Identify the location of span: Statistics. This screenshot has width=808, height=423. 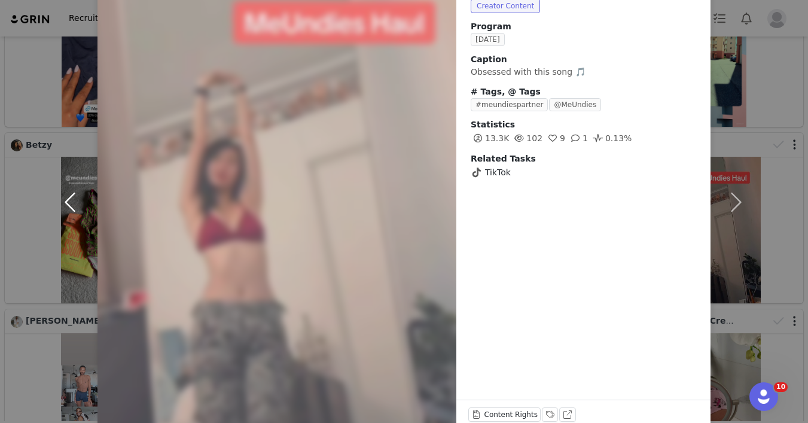
(493, 124).